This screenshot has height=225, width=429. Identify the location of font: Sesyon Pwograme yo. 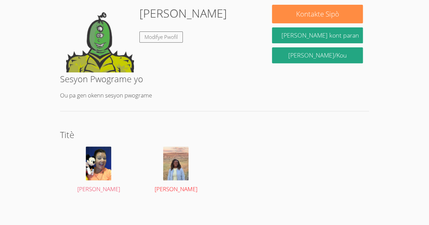
(101, 79).